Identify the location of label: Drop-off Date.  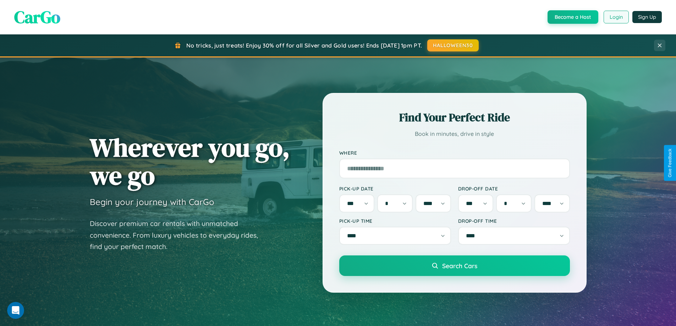
(514, 188).